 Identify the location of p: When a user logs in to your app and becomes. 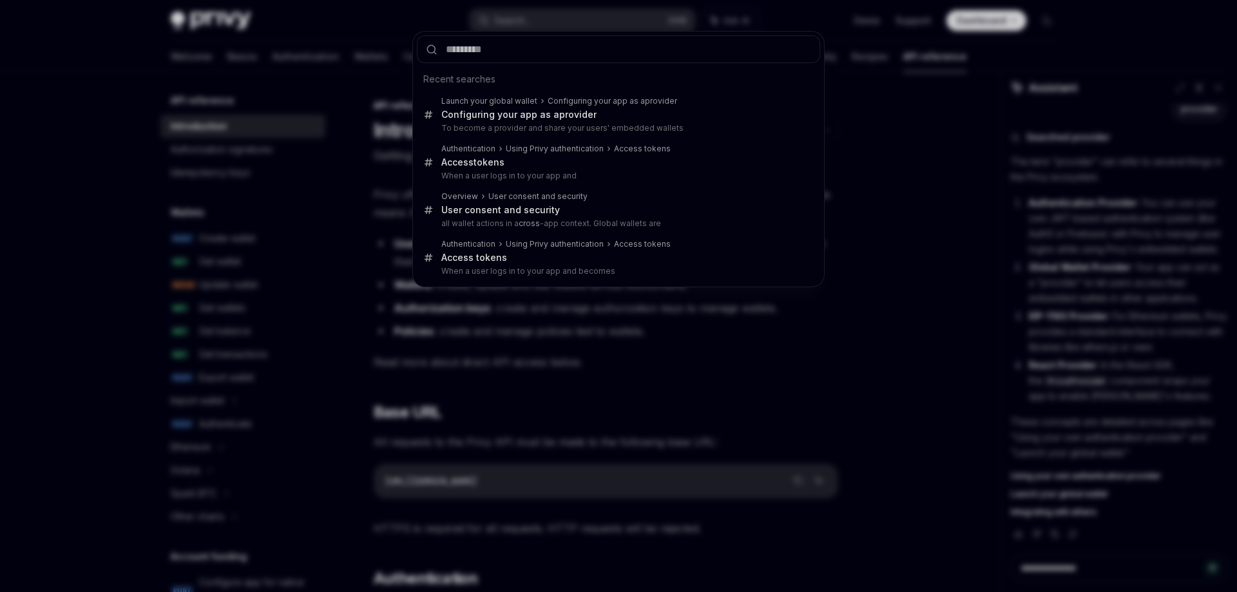
(617, 271).